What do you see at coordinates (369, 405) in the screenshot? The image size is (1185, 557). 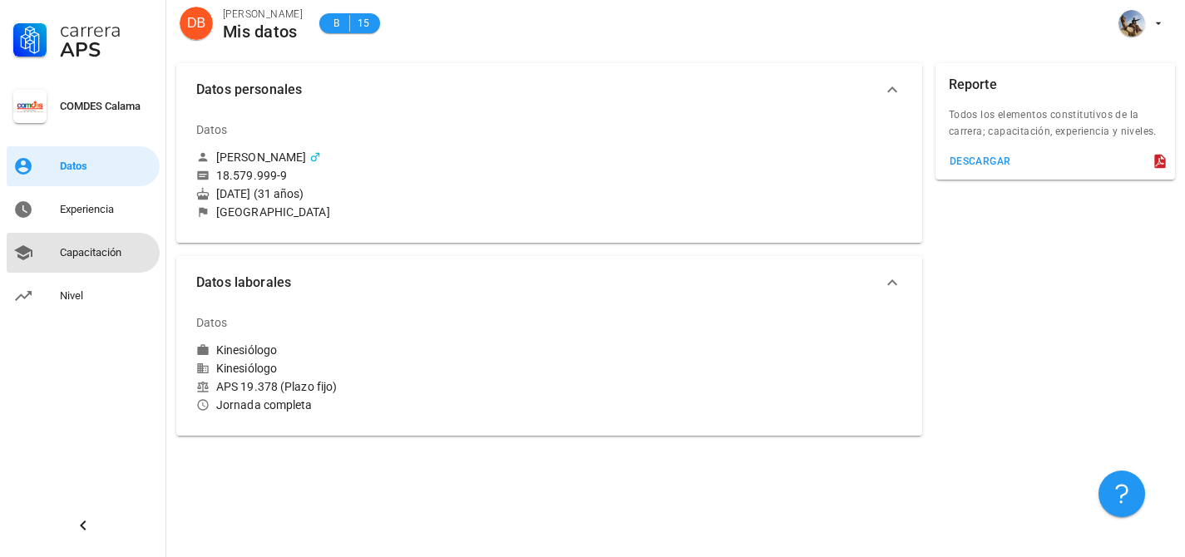 I see `div: Jornada completa` at bounding box center [369, 405].